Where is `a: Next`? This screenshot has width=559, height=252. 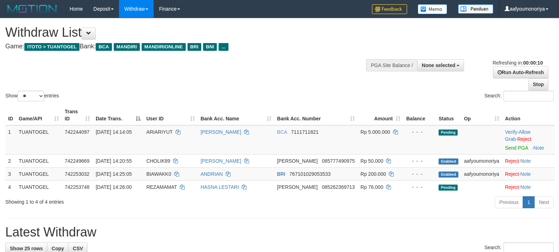
a: Next is located at coordinates (544, 202).